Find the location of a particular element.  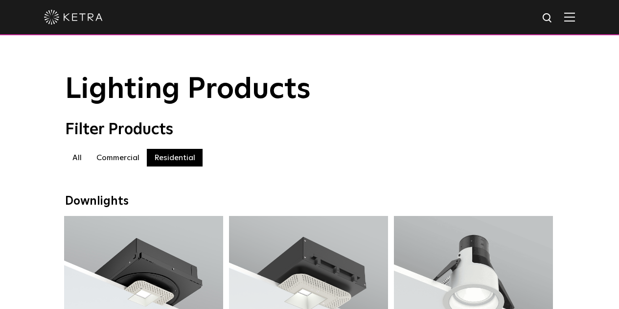

img: search icon is located at coordinates (547, 18).